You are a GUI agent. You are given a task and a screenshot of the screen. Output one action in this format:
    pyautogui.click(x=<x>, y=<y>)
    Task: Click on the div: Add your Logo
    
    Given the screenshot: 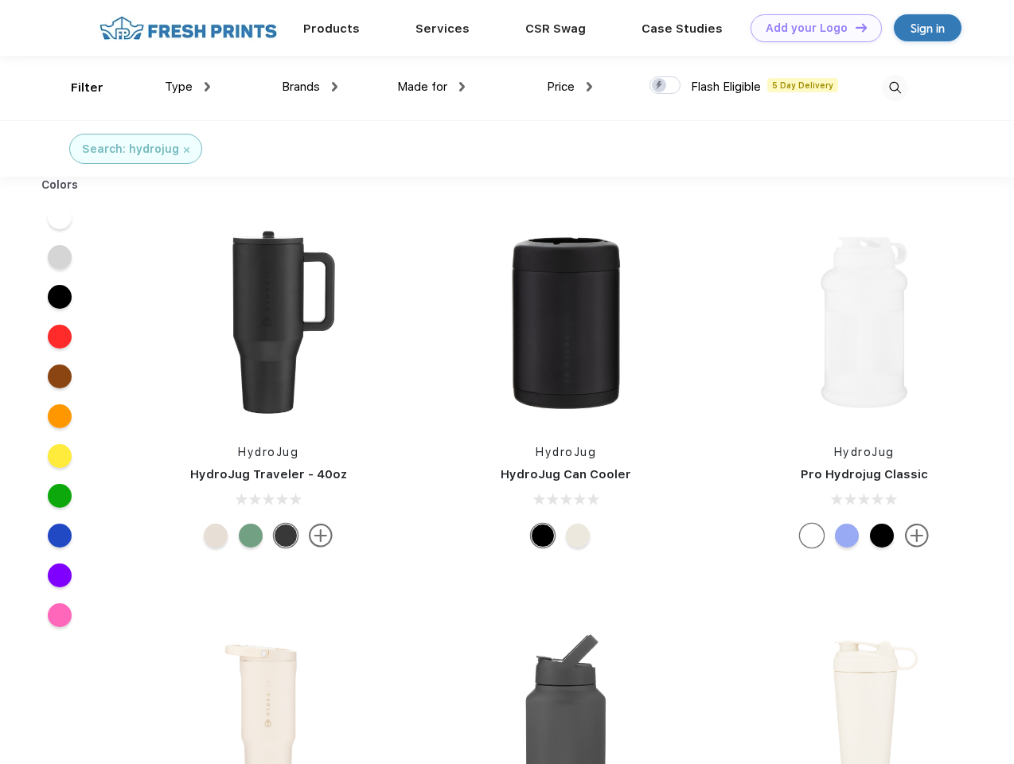 What is the action you would take?
    pyautogui.click(x=806, y=28)
    